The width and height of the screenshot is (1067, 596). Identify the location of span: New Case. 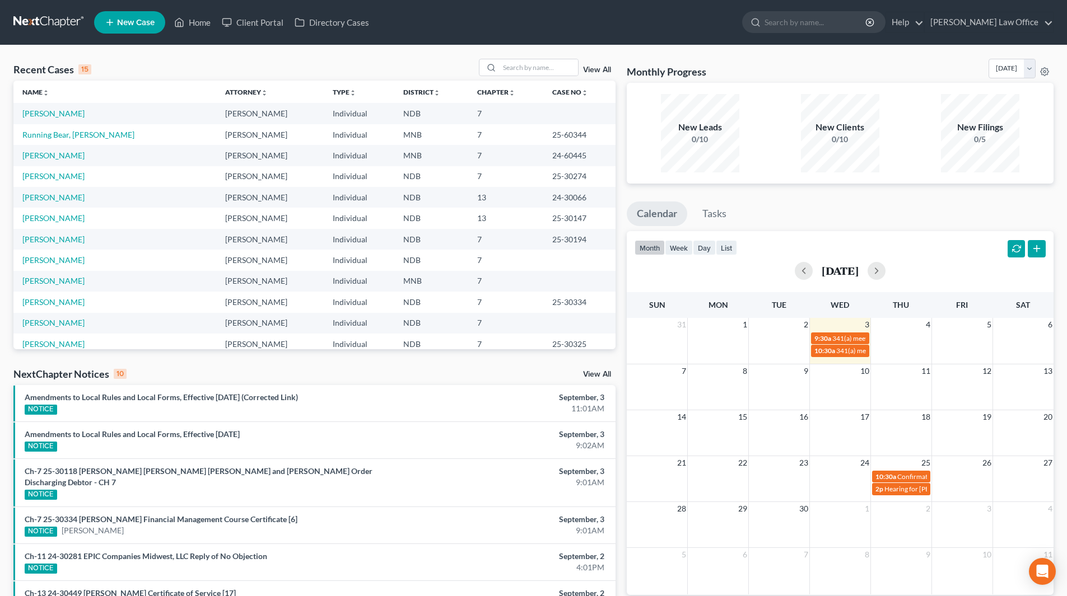
(136, 22).